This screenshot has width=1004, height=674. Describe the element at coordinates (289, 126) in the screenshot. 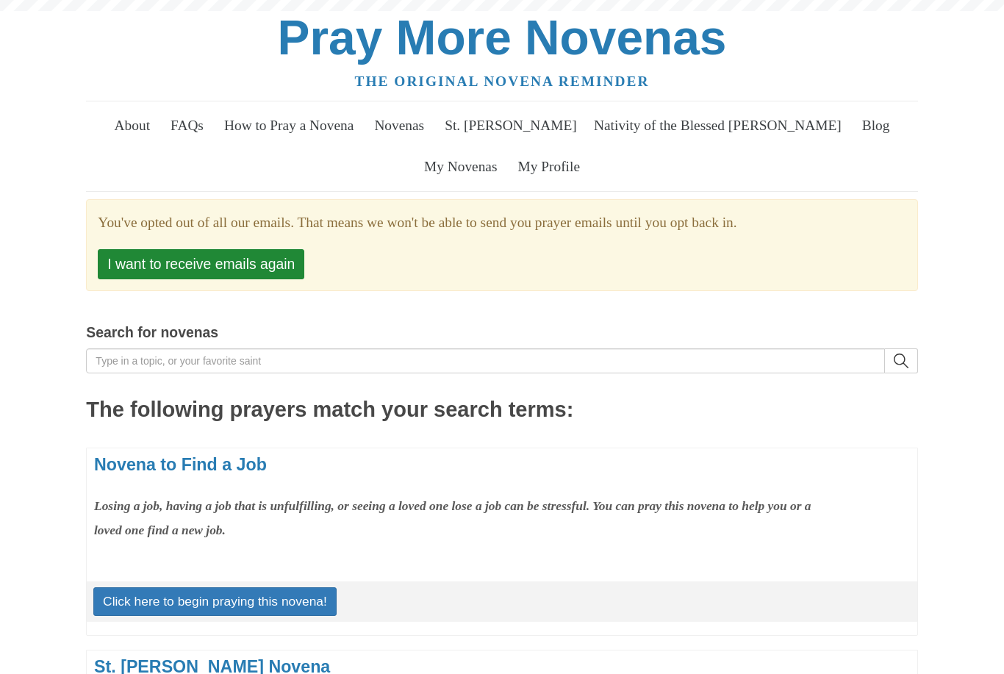

I see `a: How to Pray a Novena` at that location.